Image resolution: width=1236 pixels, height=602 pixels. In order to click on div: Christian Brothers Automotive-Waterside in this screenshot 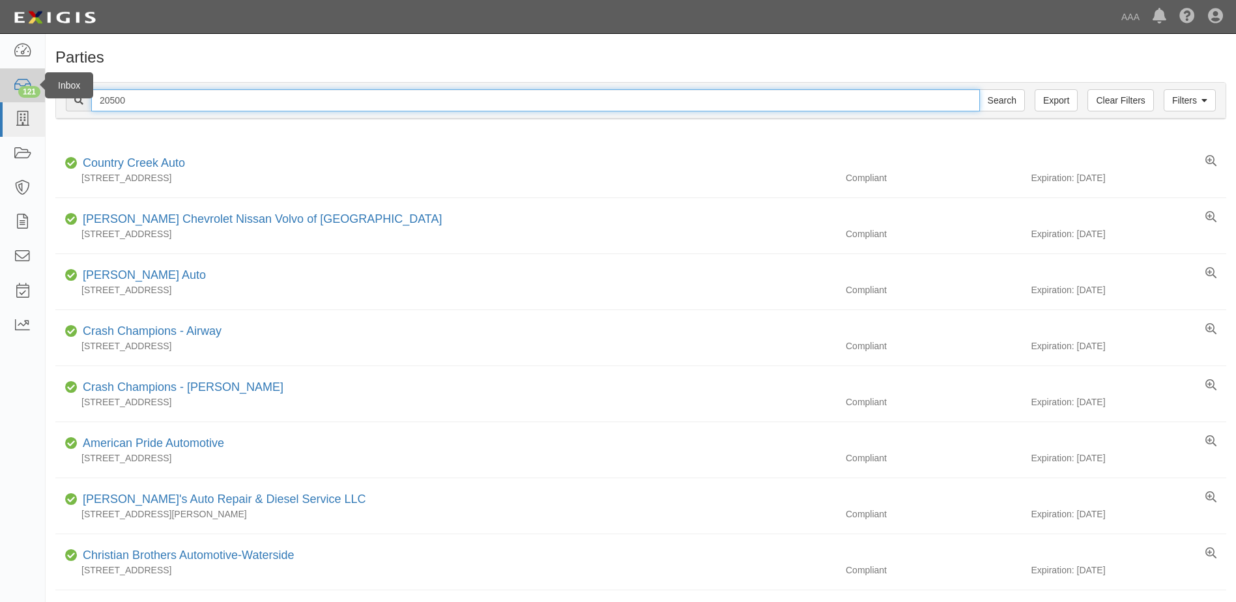, I will do `click(186, 556)`.